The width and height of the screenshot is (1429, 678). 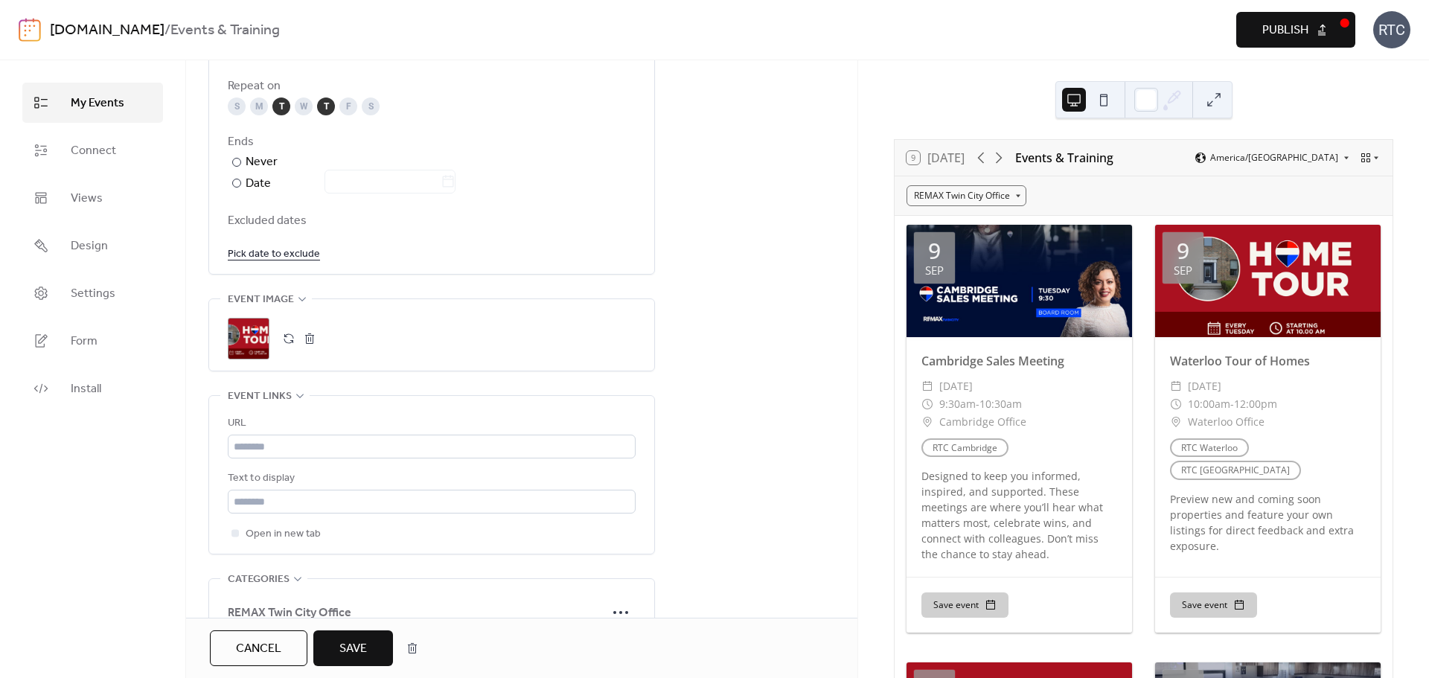 What do you see at coordinates (957, 404) in the screenshot?
I see `span: 9:30am` at bounding box center [957, 404].